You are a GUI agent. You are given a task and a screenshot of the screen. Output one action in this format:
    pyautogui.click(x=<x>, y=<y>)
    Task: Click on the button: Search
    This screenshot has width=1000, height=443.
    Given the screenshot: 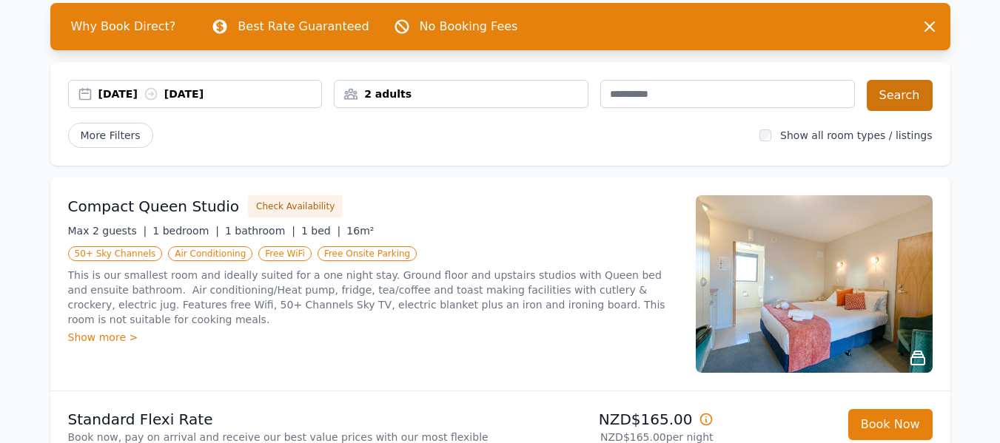 What is the action you would take?
    pyautogui.click(x=899, y=95)
    